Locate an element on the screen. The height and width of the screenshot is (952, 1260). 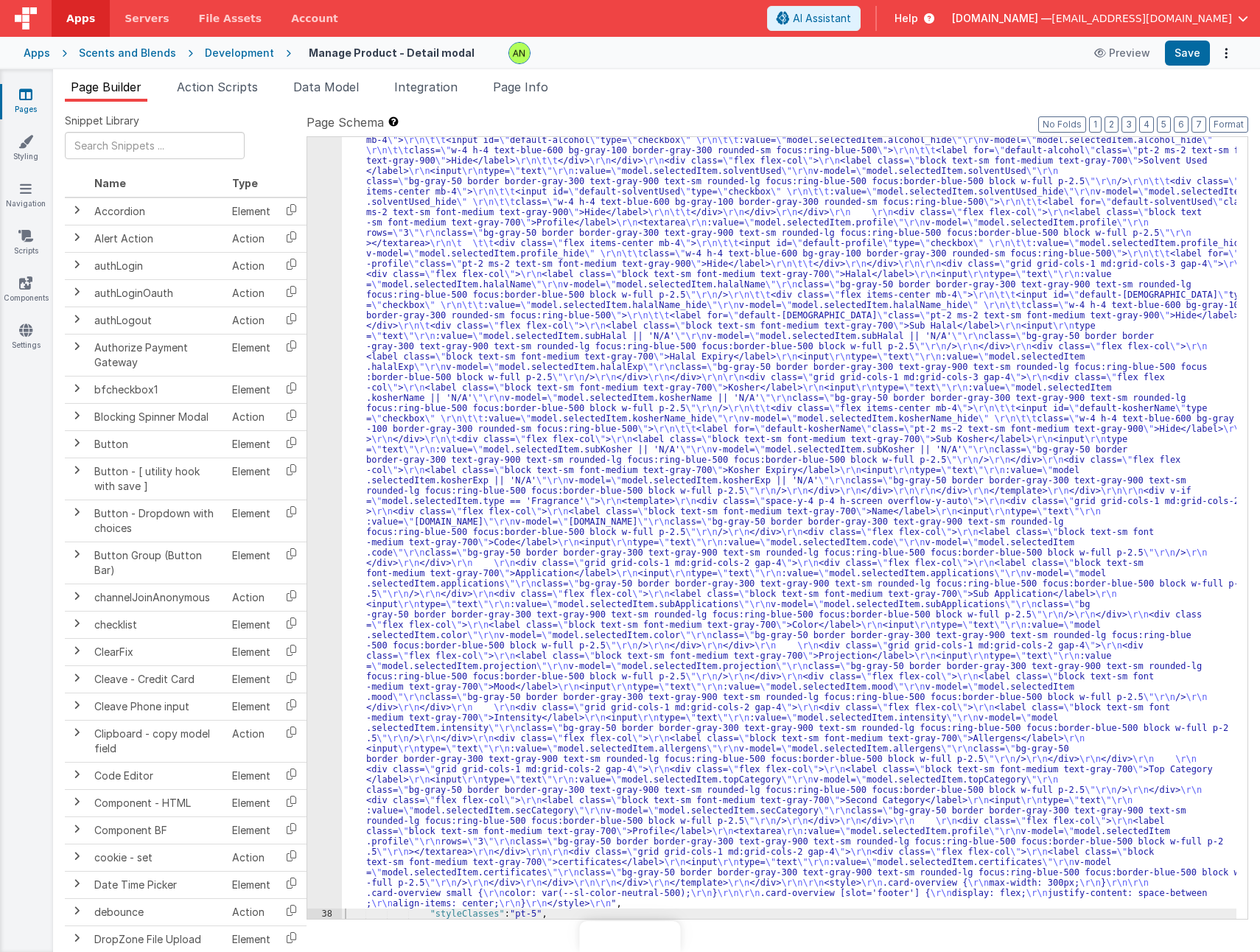
td: Clipboard - copy model field is located at coordinates (157, 740).